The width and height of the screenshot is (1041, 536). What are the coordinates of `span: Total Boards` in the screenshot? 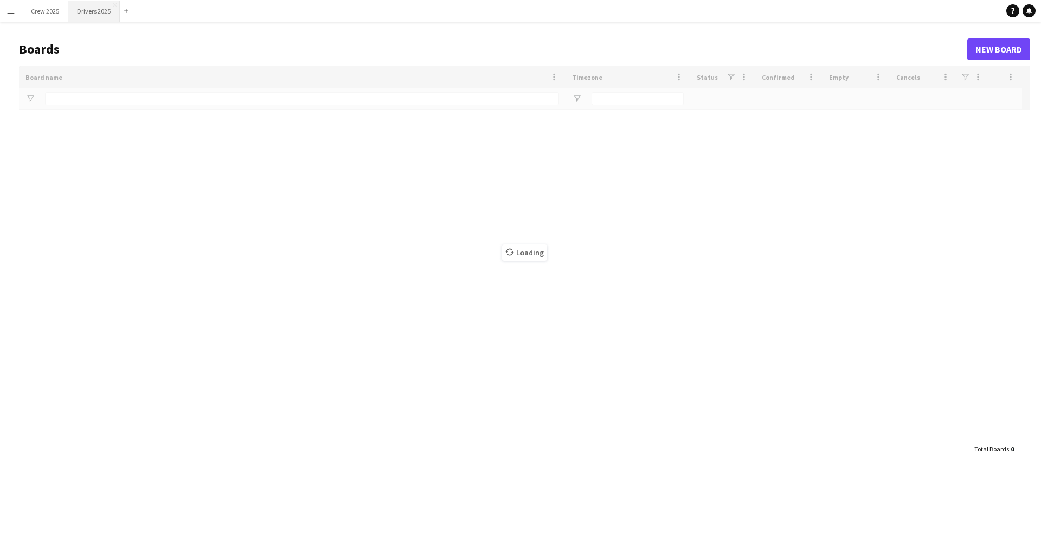 It's located at (991, 449).